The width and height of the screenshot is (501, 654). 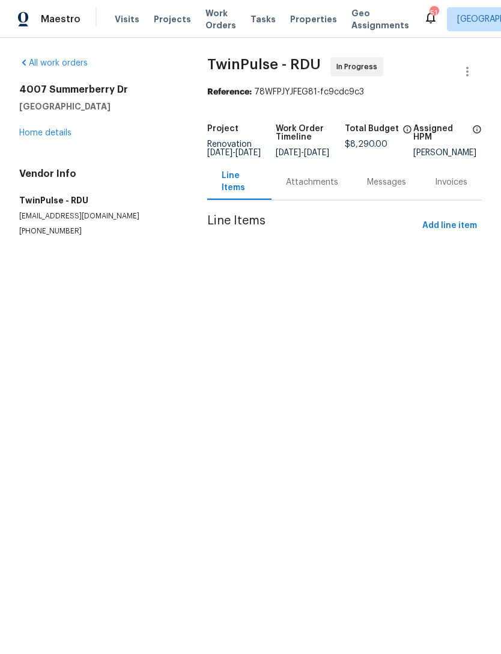 What do you see at coordinates (387, 182) in the screenshot?
I see `div: Messages` at bounding box center [387, 182].